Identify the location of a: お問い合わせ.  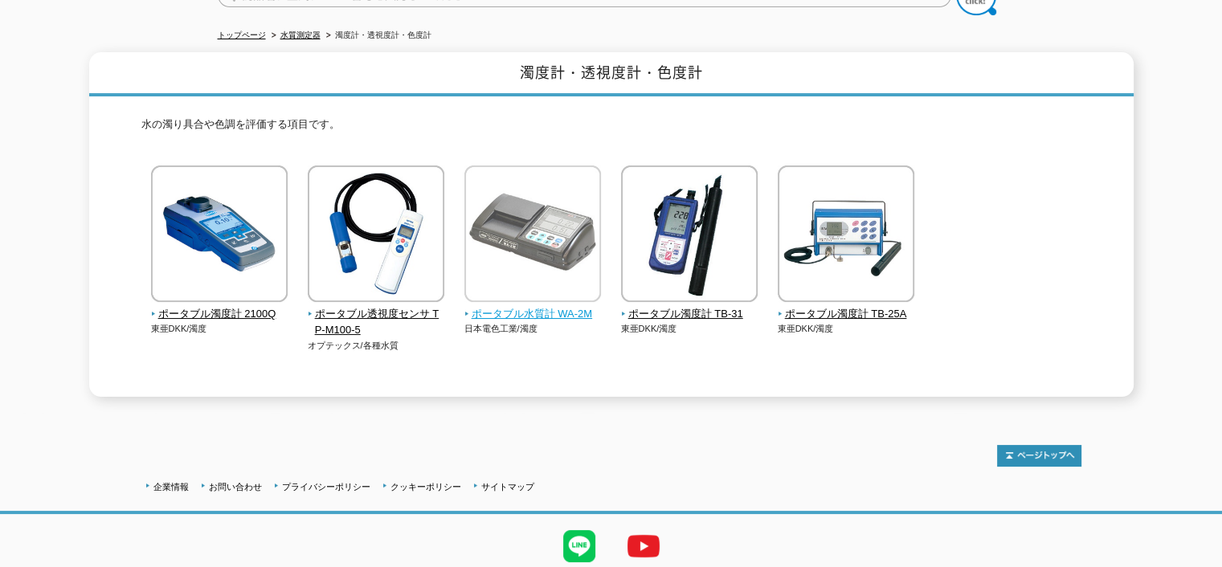
(235, 487).